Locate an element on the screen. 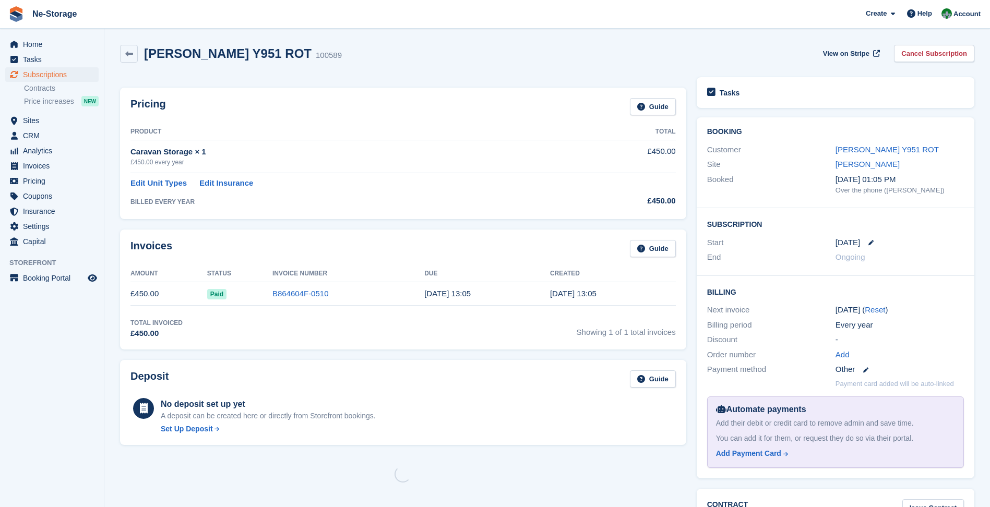 This screenshot has height=507, width=990. span: Showing 1 of 1 total invoices is located at coordinates (627, 329).